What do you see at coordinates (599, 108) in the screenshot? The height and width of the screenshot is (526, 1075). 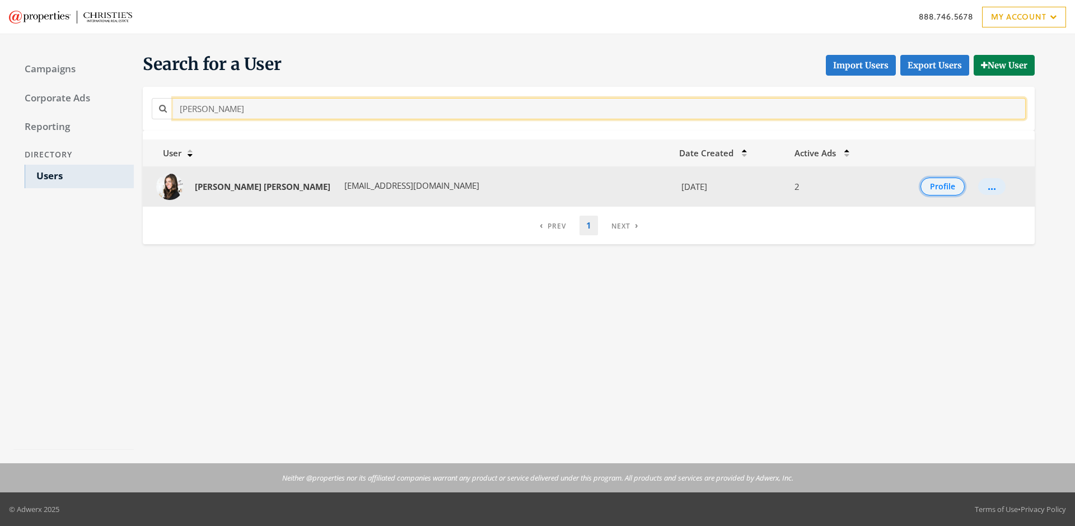 I see `input: Search for a name or email address` at bounding box center [599, 108].